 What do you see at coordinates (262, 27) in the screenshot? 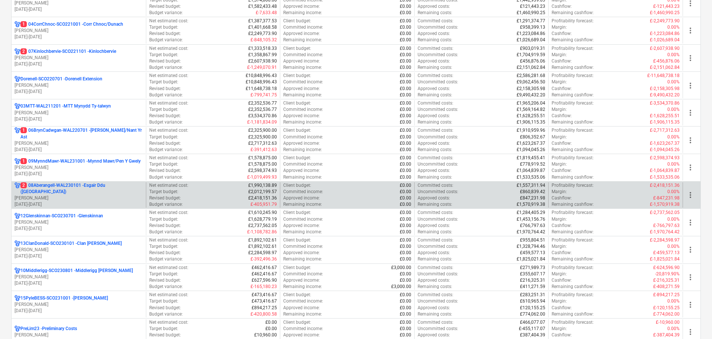
I see `p: £1,401,668.58` at bounding box center [262, 27].